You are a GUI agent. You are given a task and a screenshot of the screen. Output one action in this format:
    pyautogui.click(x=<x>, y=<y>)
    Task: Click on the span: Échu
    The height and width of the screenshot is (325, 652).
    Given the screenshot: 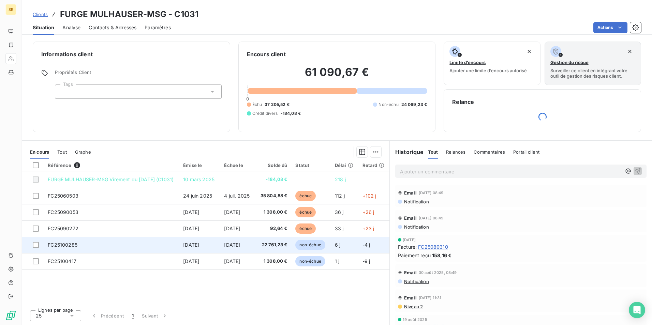 What is the action you would take?
    pyautogui.click(x=257, y=105)
    